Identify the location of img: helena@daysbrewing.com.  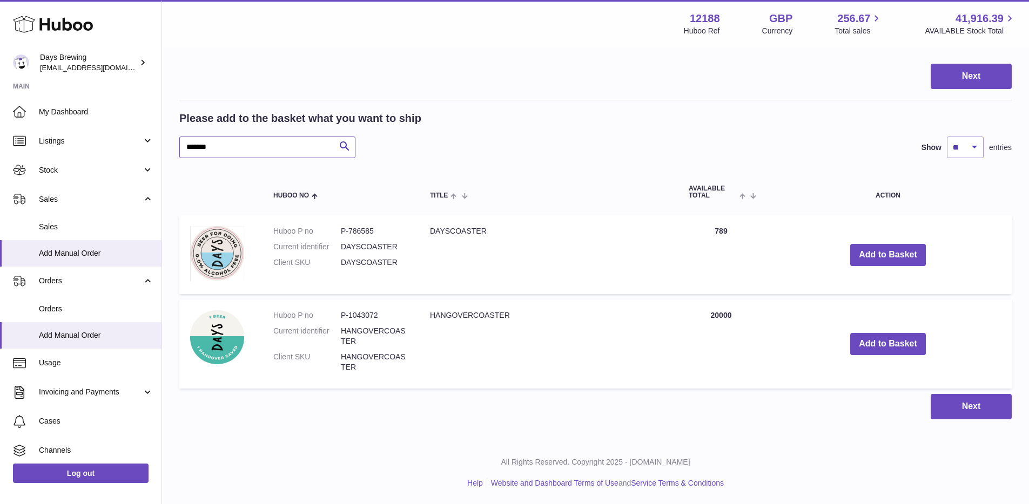
(21, 63).